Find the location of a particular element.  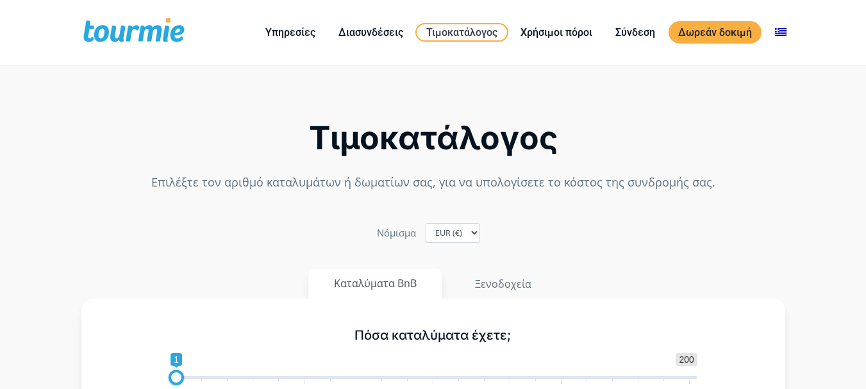

span: 1 is located at coordinates (176, 359).